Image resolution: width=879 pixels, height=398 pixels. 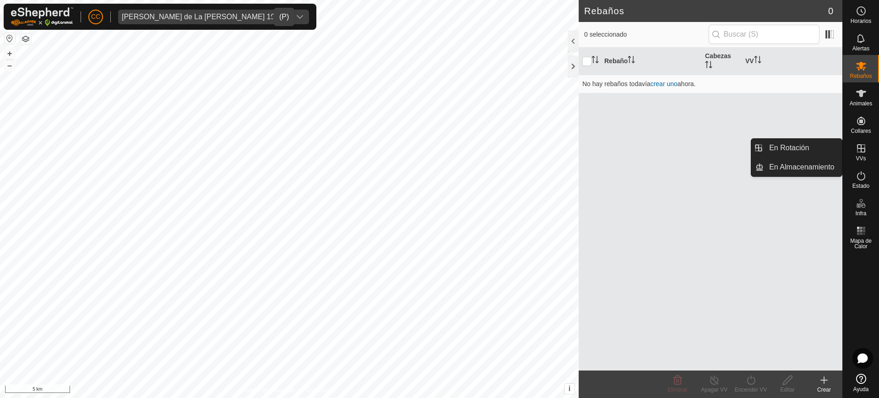 What do you see at coordinates (789, 148) in the screenshot?
I see `span: En Rotación` at bounding box center [789, 148].